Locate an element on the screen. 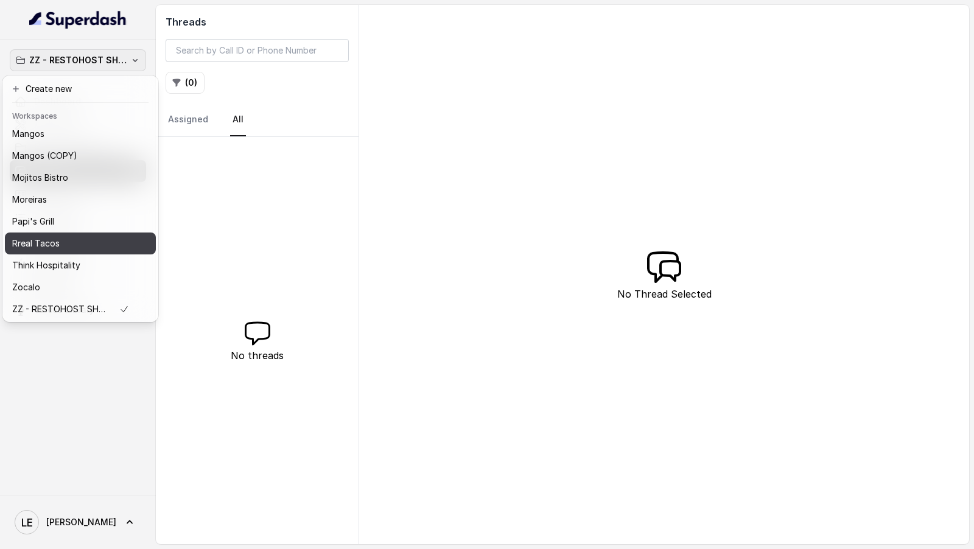 Image resolution: width=974 pixels, height=549 pixels. p: Think Hospitality is located at coordinates (46, 265).